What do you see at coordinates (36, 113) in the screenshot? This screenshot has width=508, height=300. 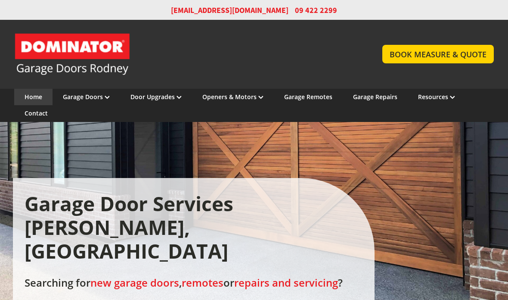 I see `a: Contact` at bounding box center [36, 113].